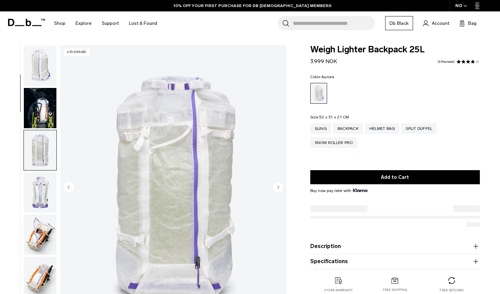 This screenshot has width=500, height=294. Describe the element at coordinates (319, 93) in the screenshot. I see `a: Aurora` at that location.